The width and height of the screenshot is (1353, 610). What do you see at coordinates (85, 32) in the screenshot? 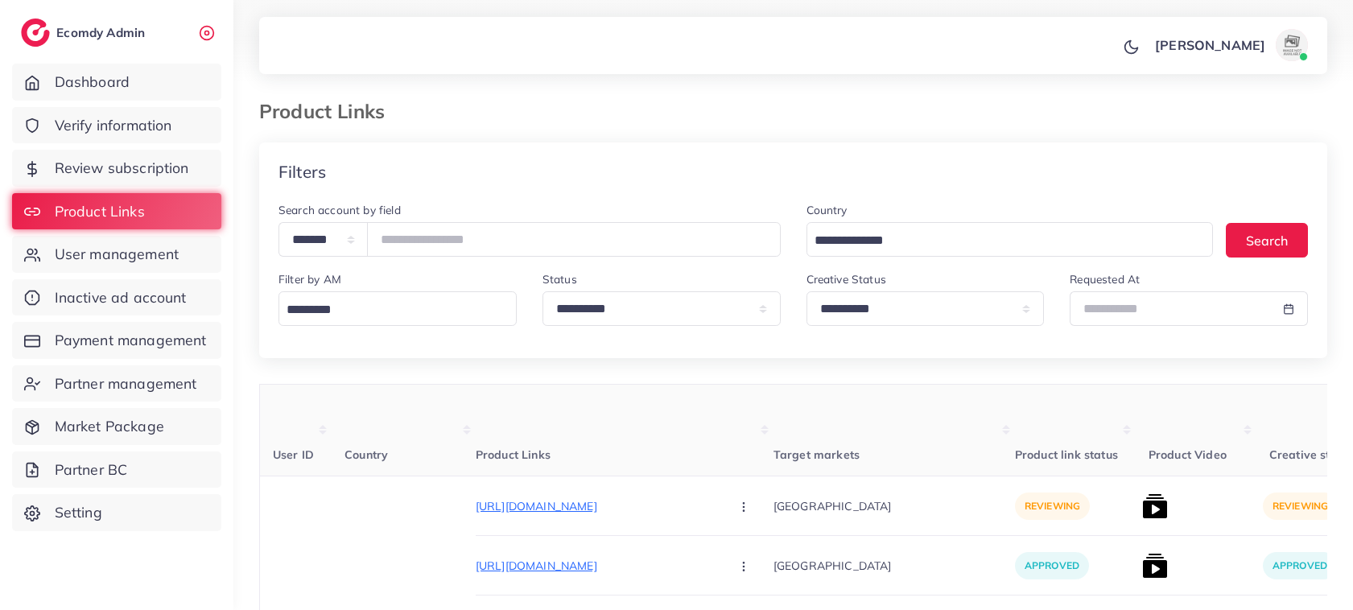
I see `a: logoEcomdy Admin` at bounding box center [85, 32].